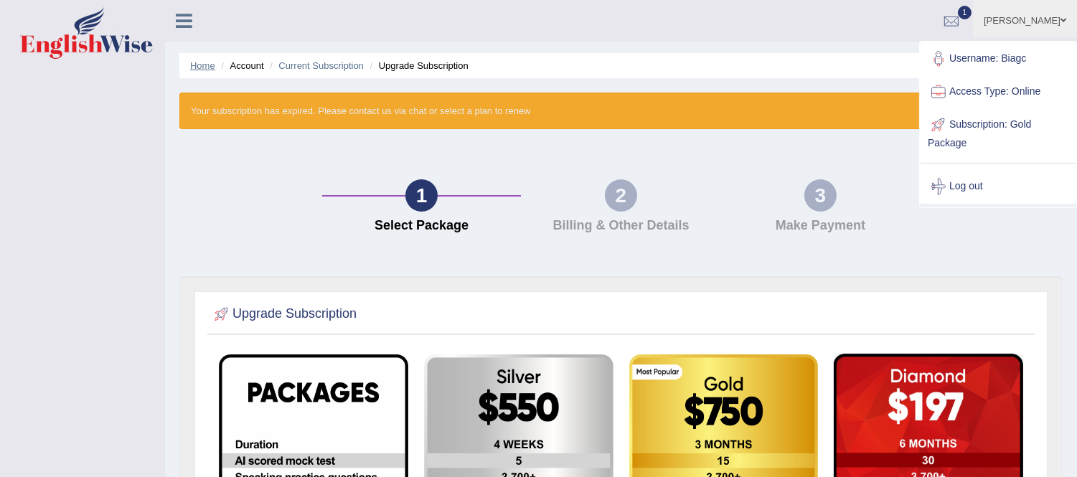 The width and height of the screenshot is (1077, 477). What do you see at coordinates (240, 65) in the screenshot?
I see `li: Account` at bounding box center [240, 65].